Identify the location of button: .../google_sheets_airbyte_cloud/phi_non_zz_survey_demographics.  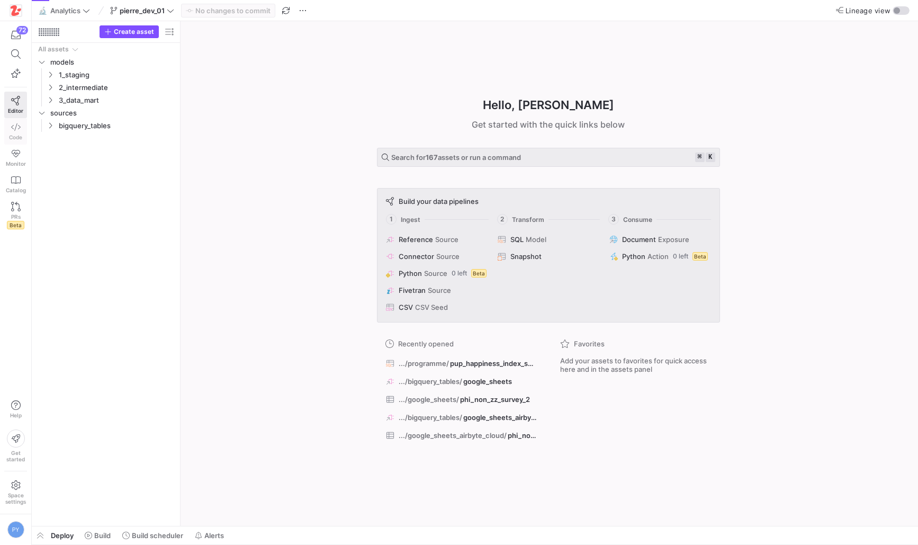
(461, 435).